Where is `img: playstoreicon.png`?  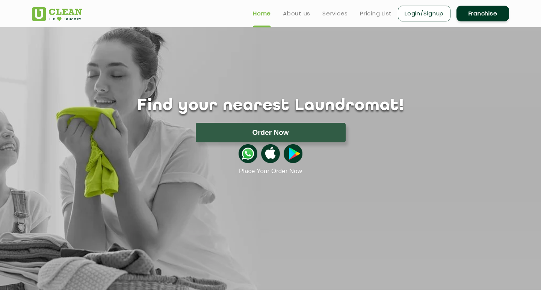 img: playstoreicon.png is located at coordinates (293, 154).